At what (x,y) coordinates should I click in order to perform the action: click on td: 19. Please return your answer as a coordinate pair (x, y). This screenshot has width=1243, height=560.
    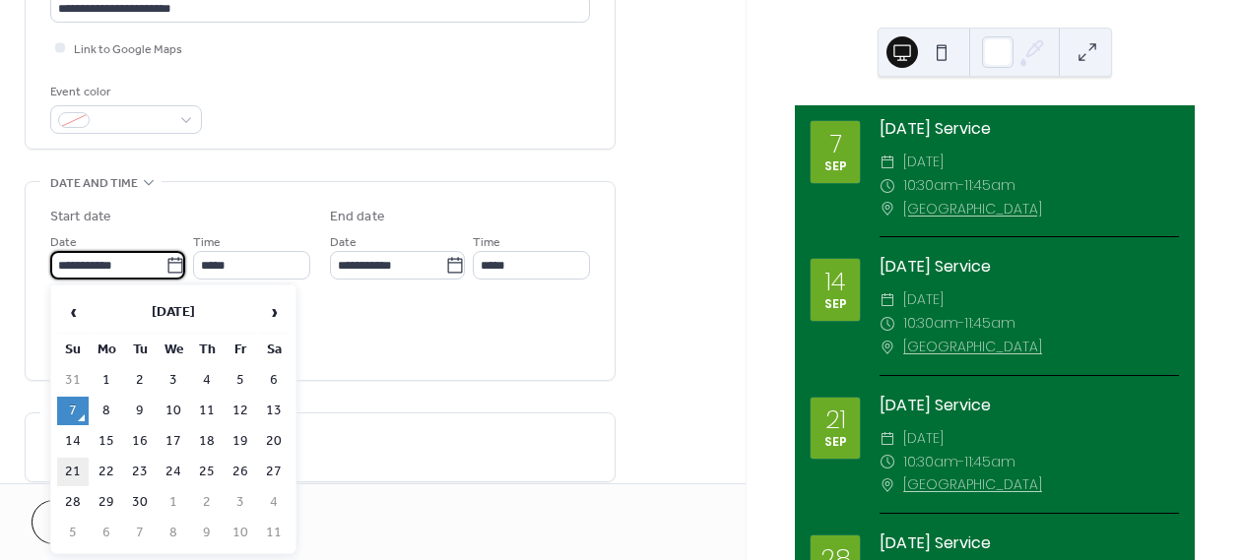
    Looking at the image, I should click on (240, 441).